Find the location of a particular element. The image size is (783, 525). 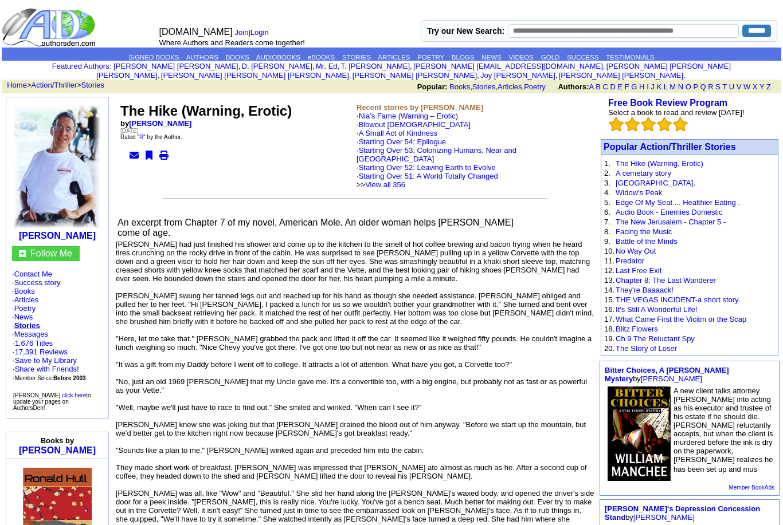

a: H is located at coordinates (641, 87).